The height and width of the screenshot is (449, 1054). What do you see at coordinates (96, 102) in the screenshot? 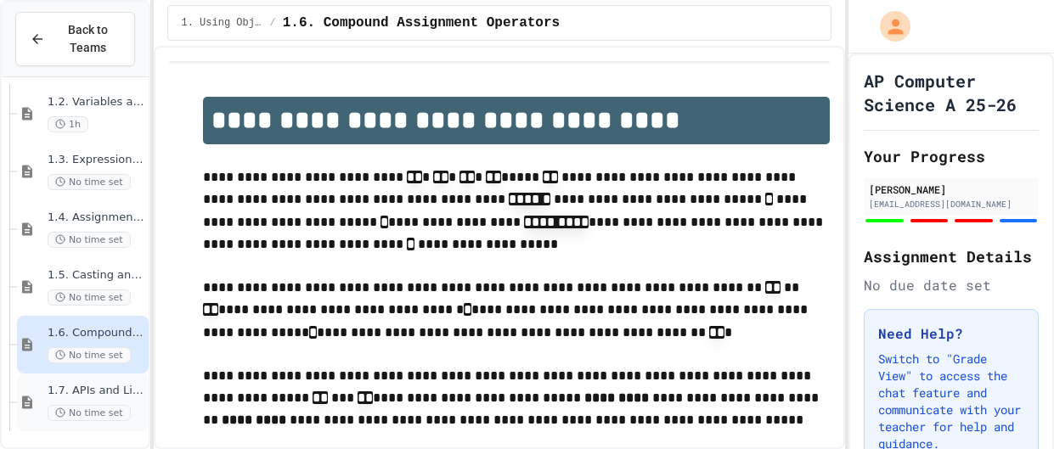
I see `span: 1.2. Variables and Data Types` at bounding box center [96, 102].